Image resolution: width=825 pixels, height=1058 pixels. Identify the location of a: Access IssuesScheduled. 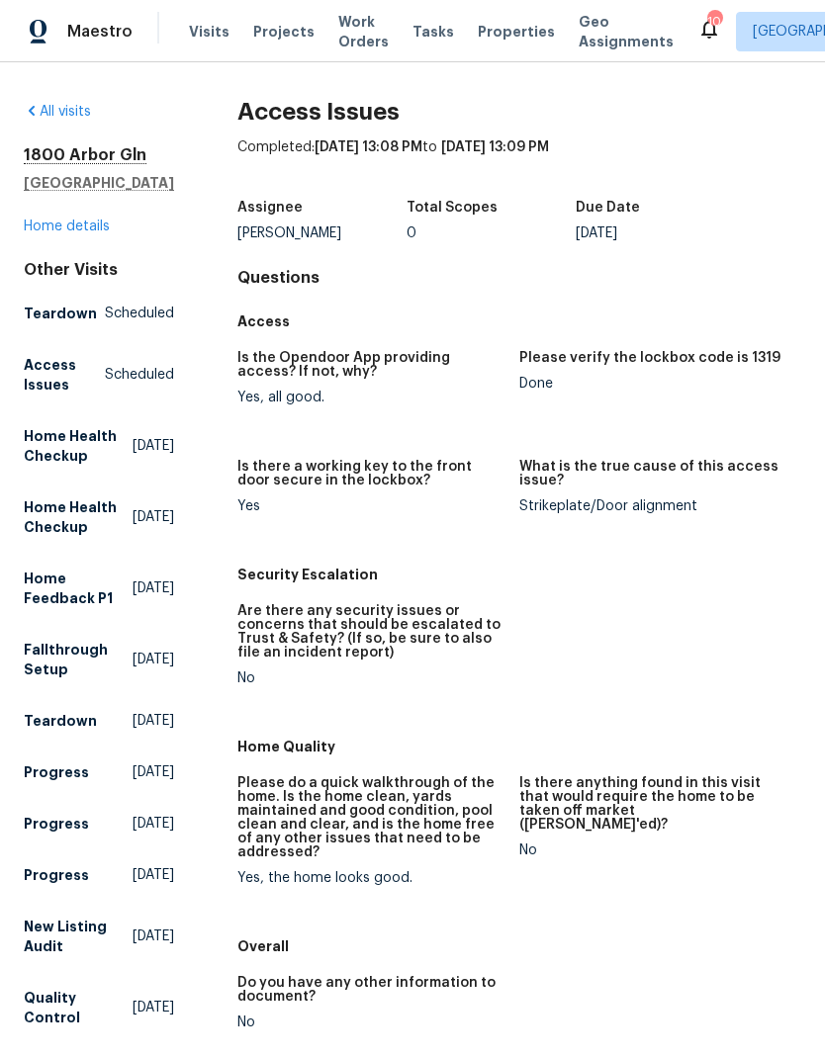
(99, 375).